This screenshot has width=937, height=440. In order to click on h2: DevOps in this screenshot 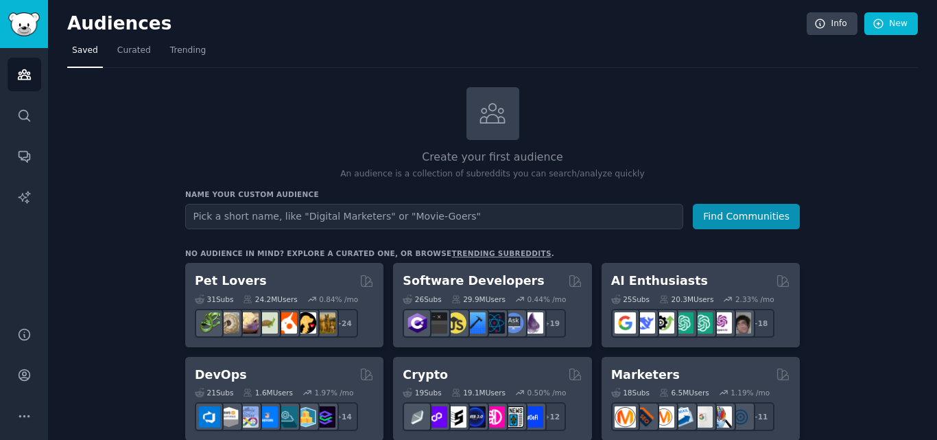, I will do `click(221, 375)`.